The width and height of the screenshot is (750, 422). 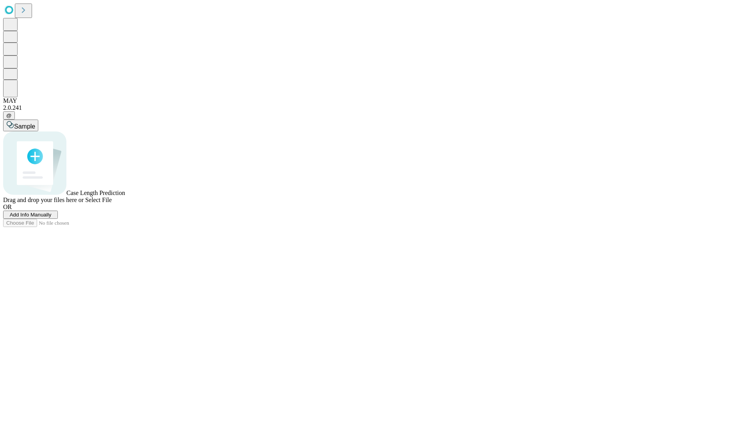 I want to click on span: Select File, so click(x=98, y=200).